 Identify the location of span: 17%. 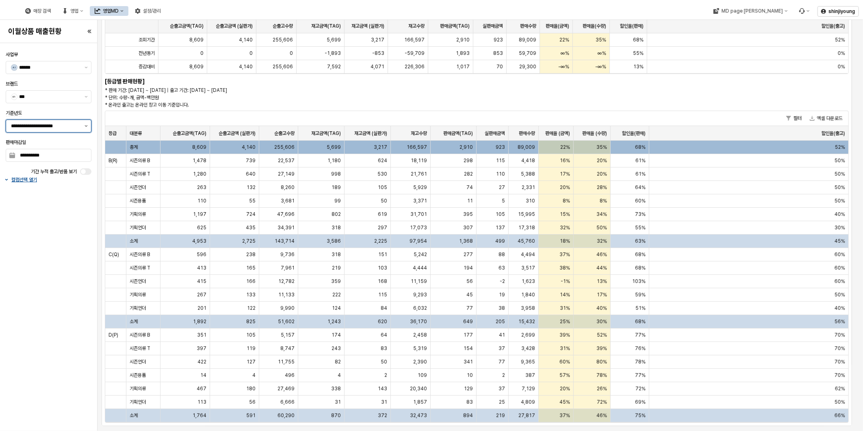
(565, 174).